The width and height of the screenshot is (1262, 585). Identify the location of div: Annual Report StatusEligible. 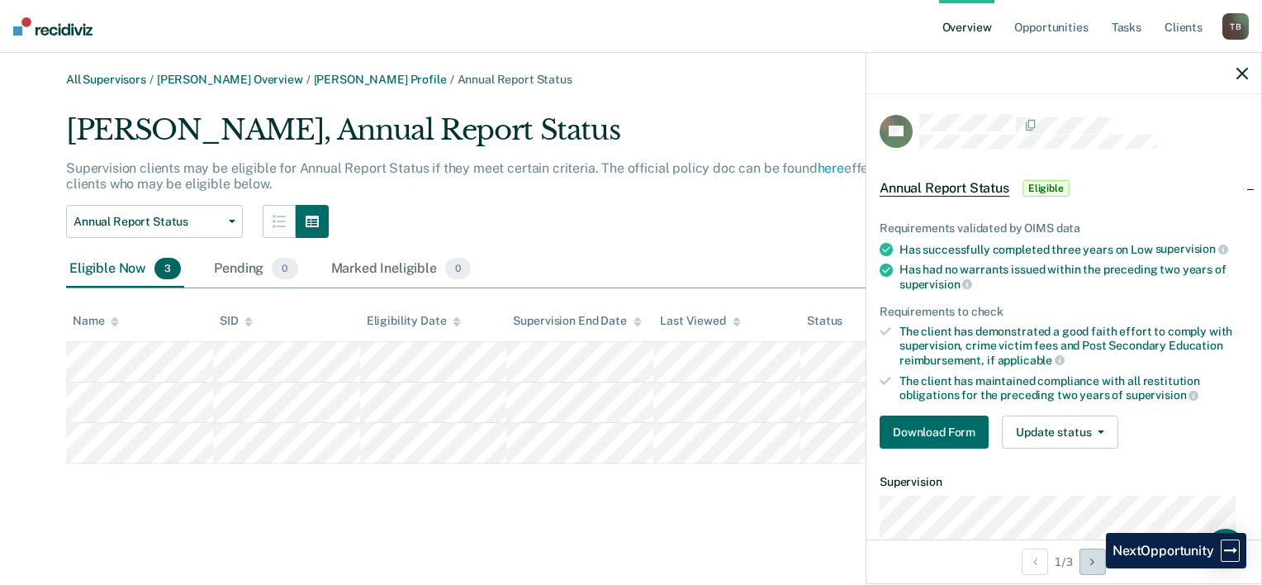
(1064, 188).